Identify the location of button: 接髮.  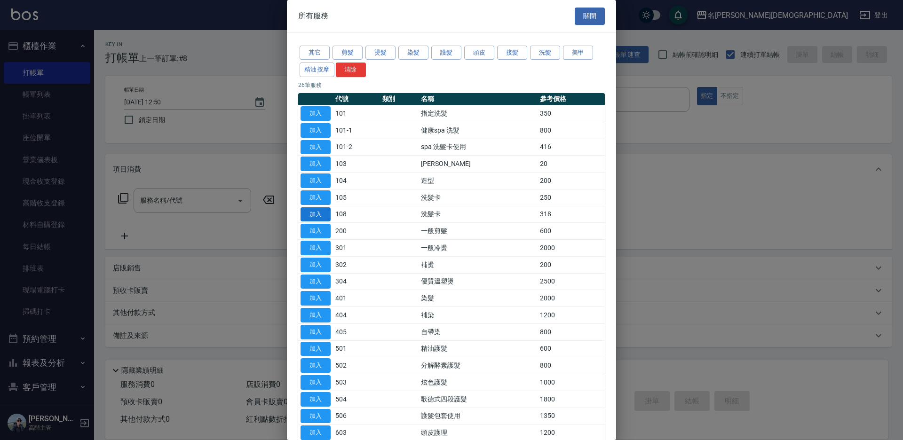
(512, 53).